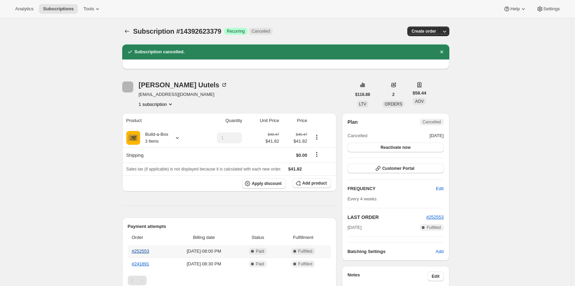 Image resolution: width=575 pixels, height=286 pixels. I want to click on button: Customer Portal, so click(395, 169).